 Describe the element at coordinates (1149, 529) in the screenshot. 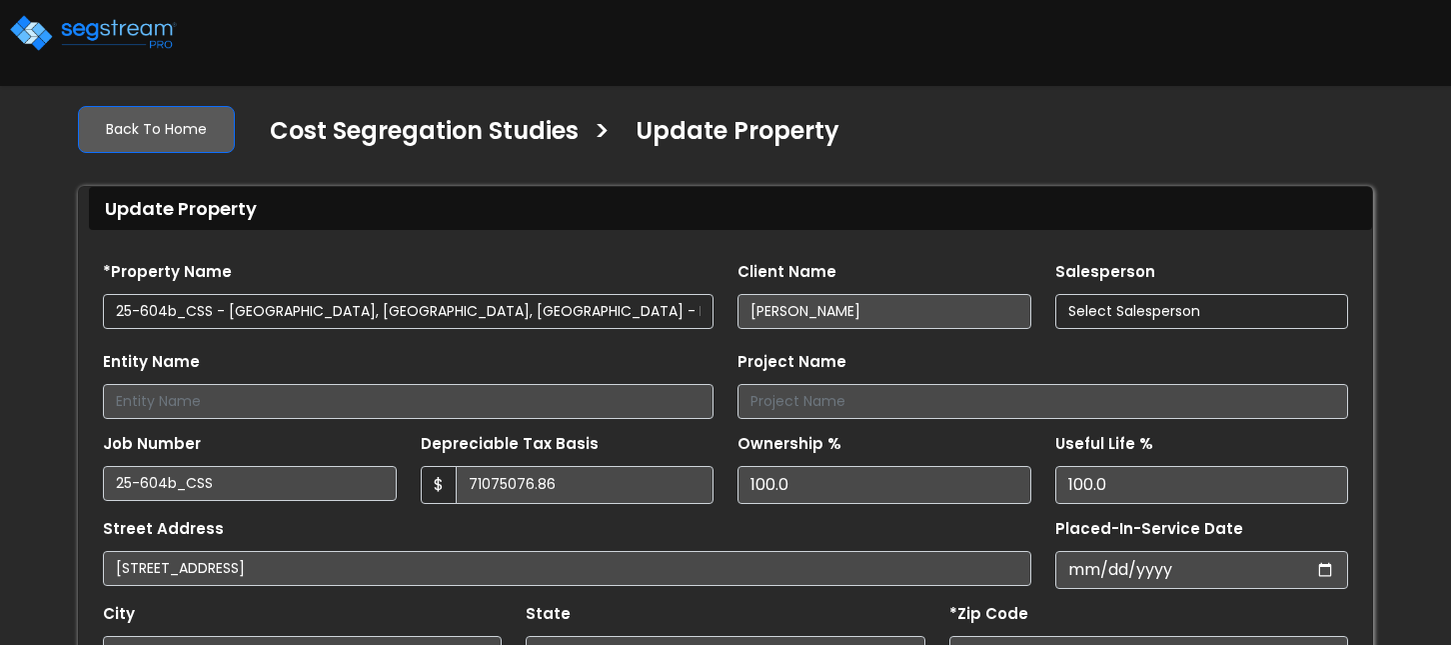

I see `label: Placed-In-Service Date` at that location.